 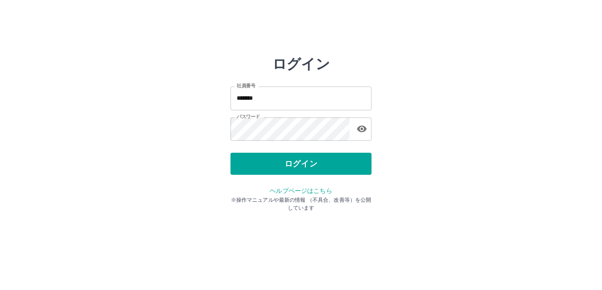 What do you see at coordinates (301, 204) in the screenshot?
I see `p: ※操作マニュアルや最新の情報 （不具合、改善等）を公開しています` at bounding box center [301, 204].